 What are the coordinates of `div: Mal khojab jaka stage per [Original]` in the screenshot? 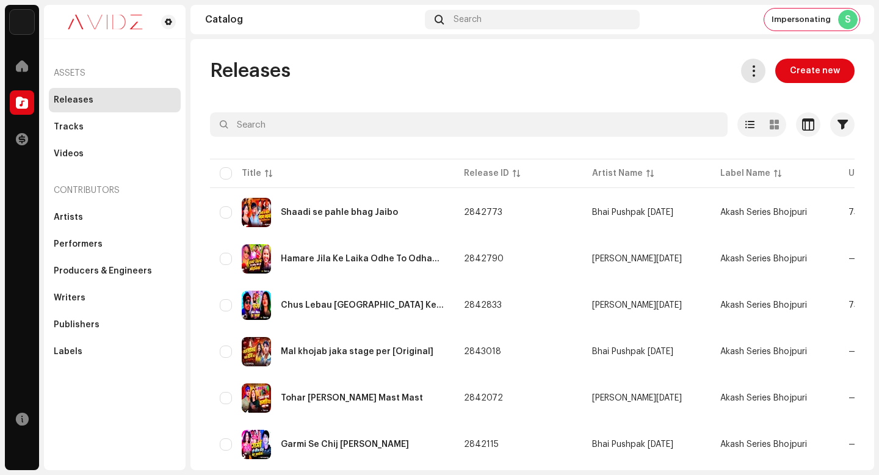 It's located at (357, 352).